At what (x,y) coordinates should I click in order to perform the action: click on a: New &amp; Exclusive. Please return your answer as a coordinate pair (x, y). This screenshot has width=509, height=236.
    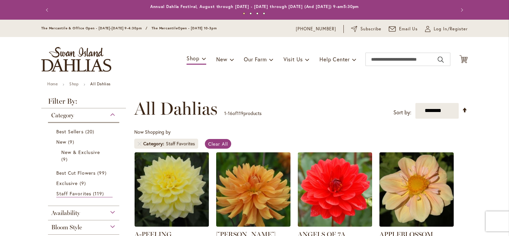
    Looking at the image, I should click on (84, 156).